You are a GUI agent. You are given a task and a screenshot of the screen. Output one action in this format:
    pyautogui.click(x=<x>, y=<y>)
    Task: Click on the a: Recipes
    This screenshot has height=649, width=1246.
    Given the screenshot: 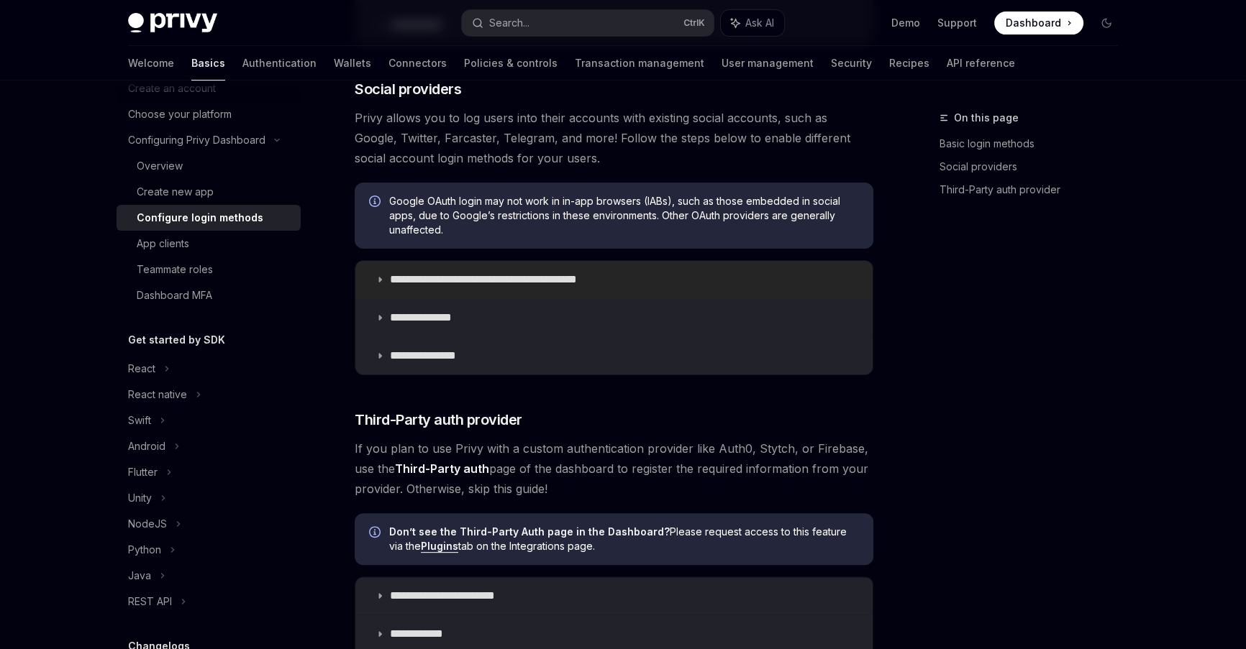 What is the action you would take?
    pyautogui.click(x=909, y=63)
    